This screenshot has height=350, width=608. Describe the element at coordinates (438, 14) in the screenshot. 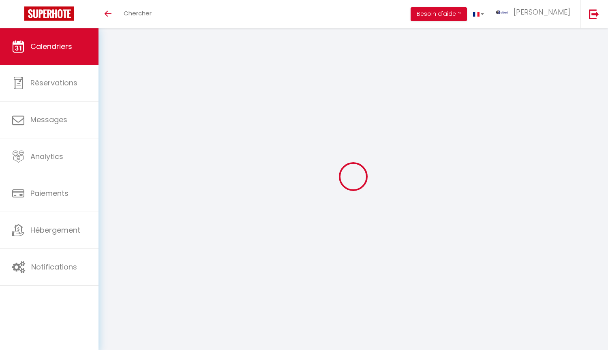

I see `button: Besoin d'aide ?` at that location.